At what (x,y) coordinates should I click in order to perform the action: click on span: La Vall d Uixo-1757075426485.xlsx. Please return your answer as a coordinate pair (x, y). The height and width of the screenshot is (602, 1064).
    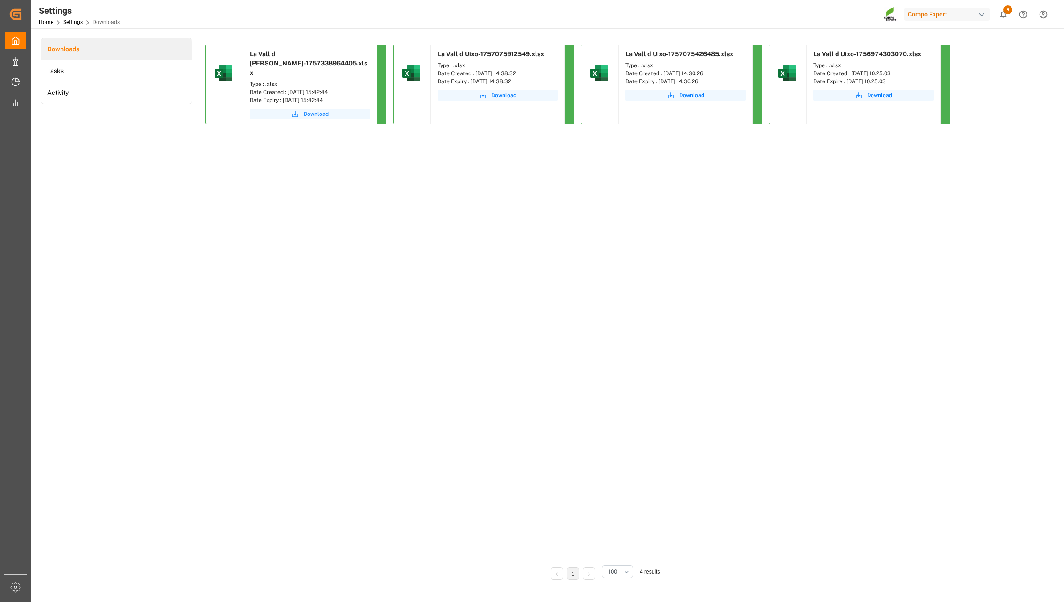
    Looking at the image, I should click on (679, 54).